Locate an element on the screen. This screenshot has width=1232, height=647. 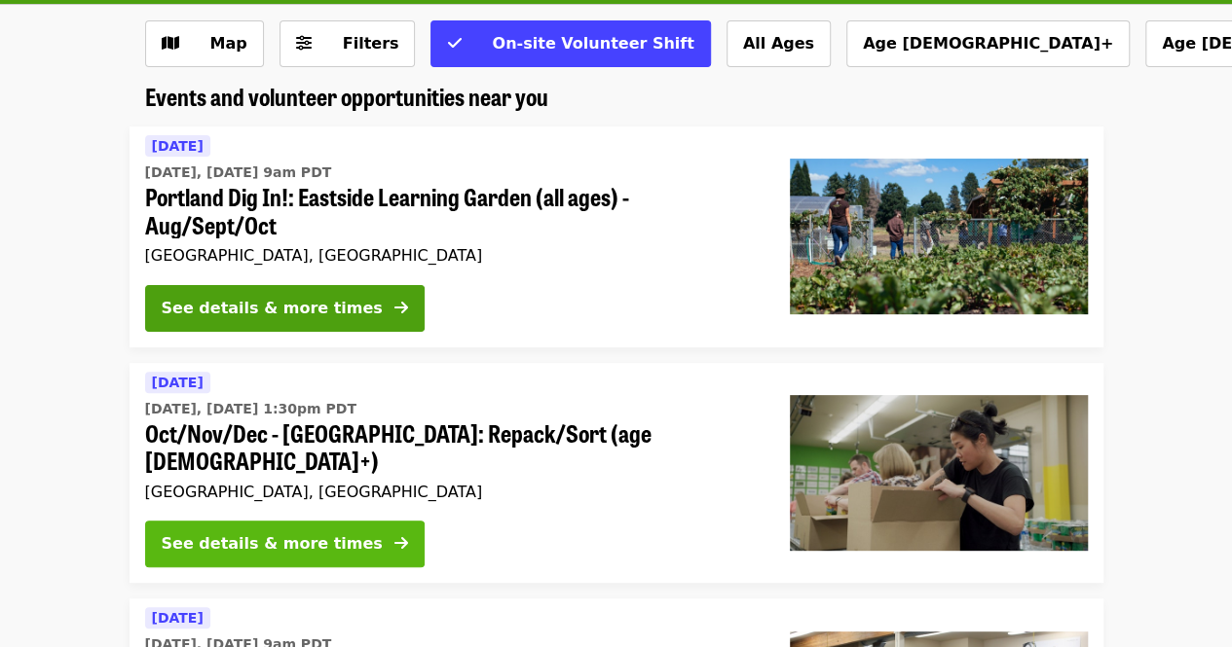
button: Filters (0 selected) is located at coordinates (348, 44).